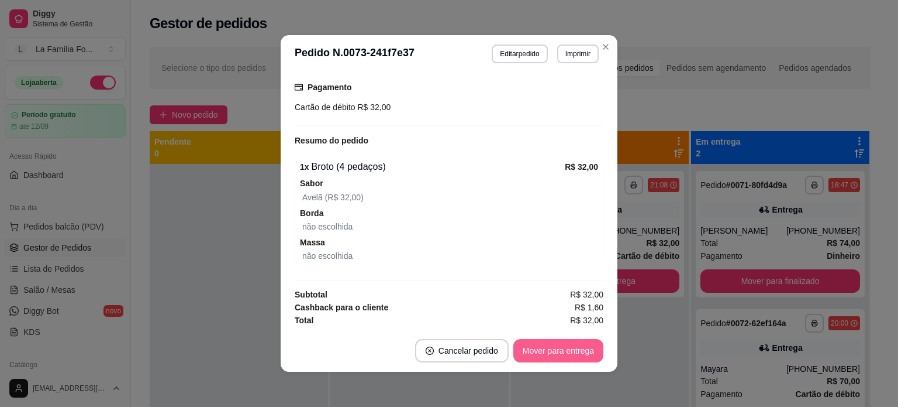 The image size is (898, 407). I want to click on strong: Pagamento, so click(329, 87).